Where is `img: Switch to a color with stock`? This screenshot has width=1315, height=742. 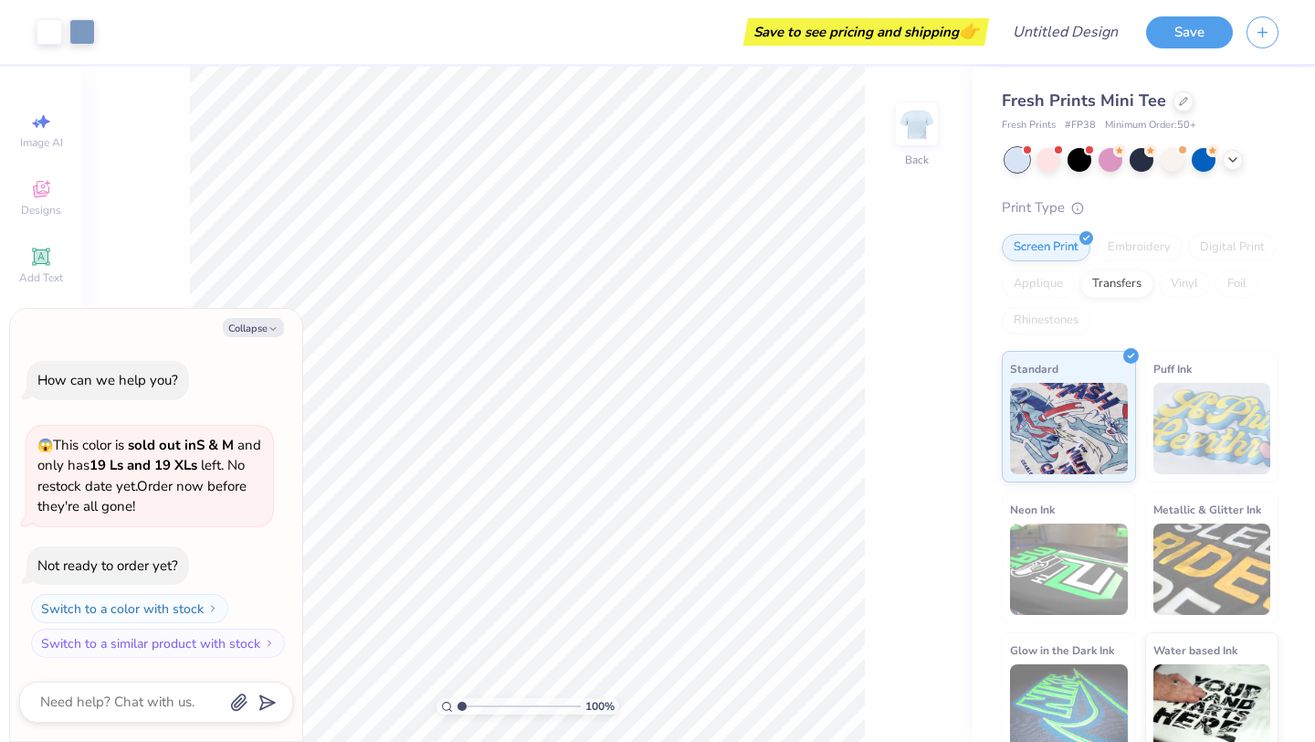 img: Switch to a color with stock is located at coordinates (213, 608).